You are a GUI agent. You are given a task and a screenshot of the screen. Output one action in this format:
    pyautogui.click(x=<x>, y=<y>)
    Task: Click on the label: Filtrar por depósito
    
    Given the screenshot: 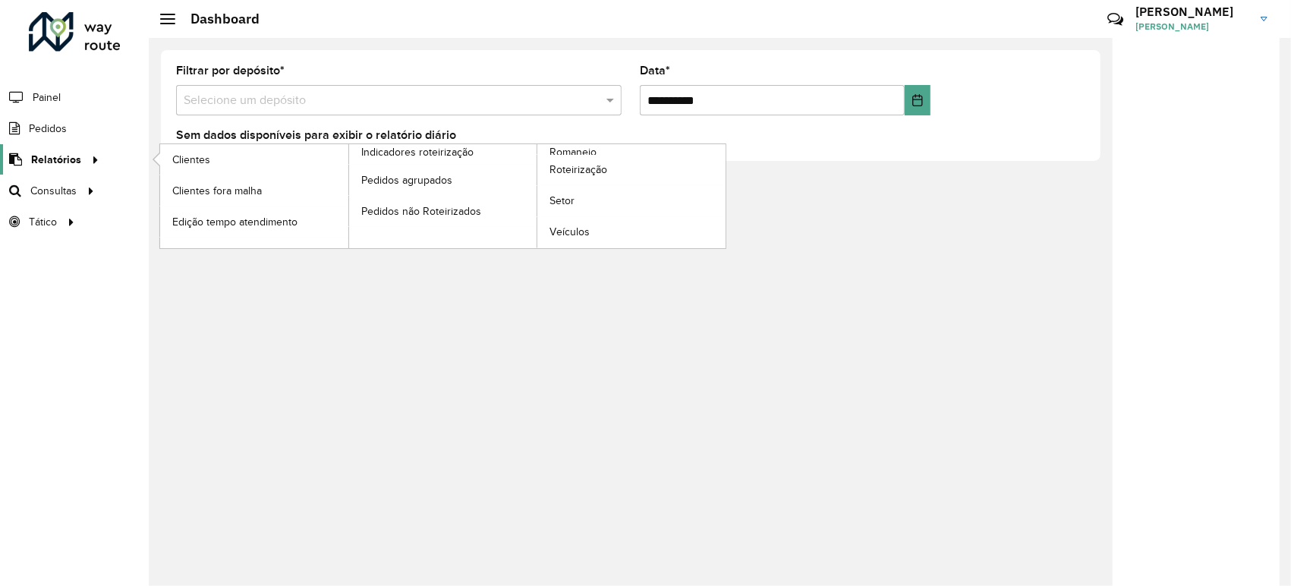 What is the action you would take?
    pyautogui.click(x=230, y=71)
    